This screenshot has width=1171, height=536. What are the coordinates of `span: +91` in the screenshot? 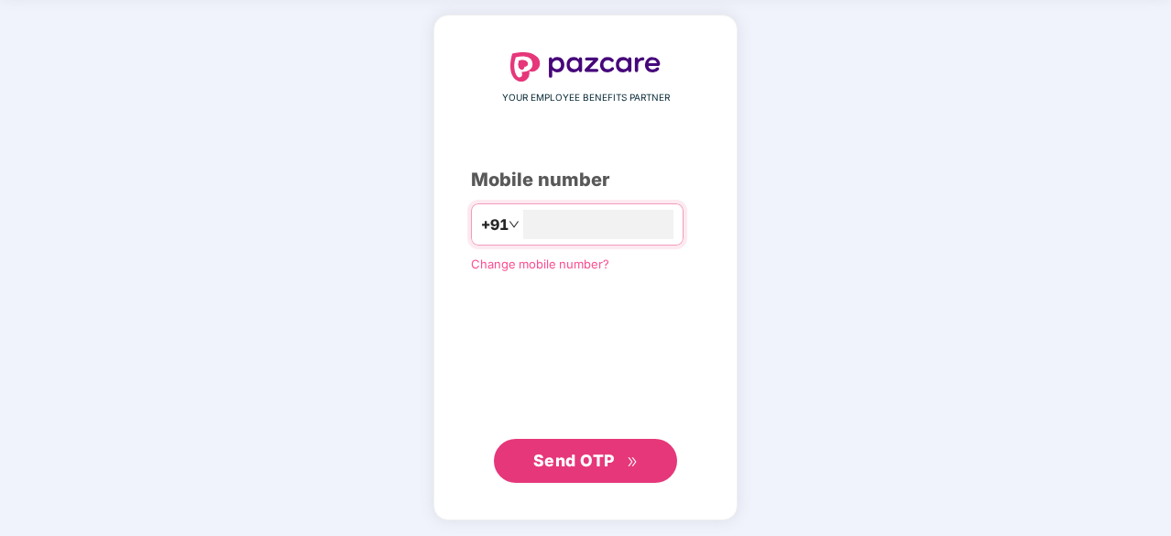 It's located at (495, 225).